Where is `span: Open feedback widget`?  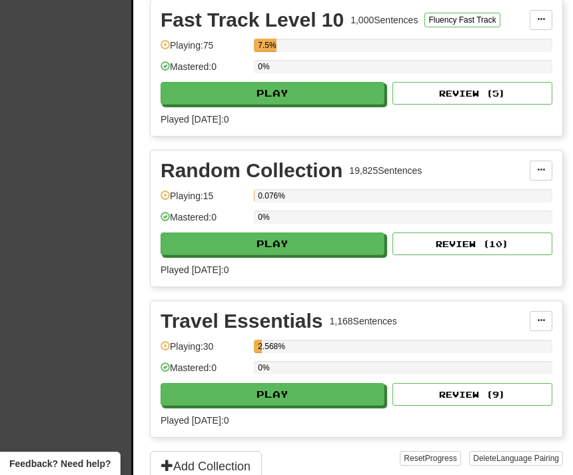 span: Open feedback widget is located at coordinates (60, 464).